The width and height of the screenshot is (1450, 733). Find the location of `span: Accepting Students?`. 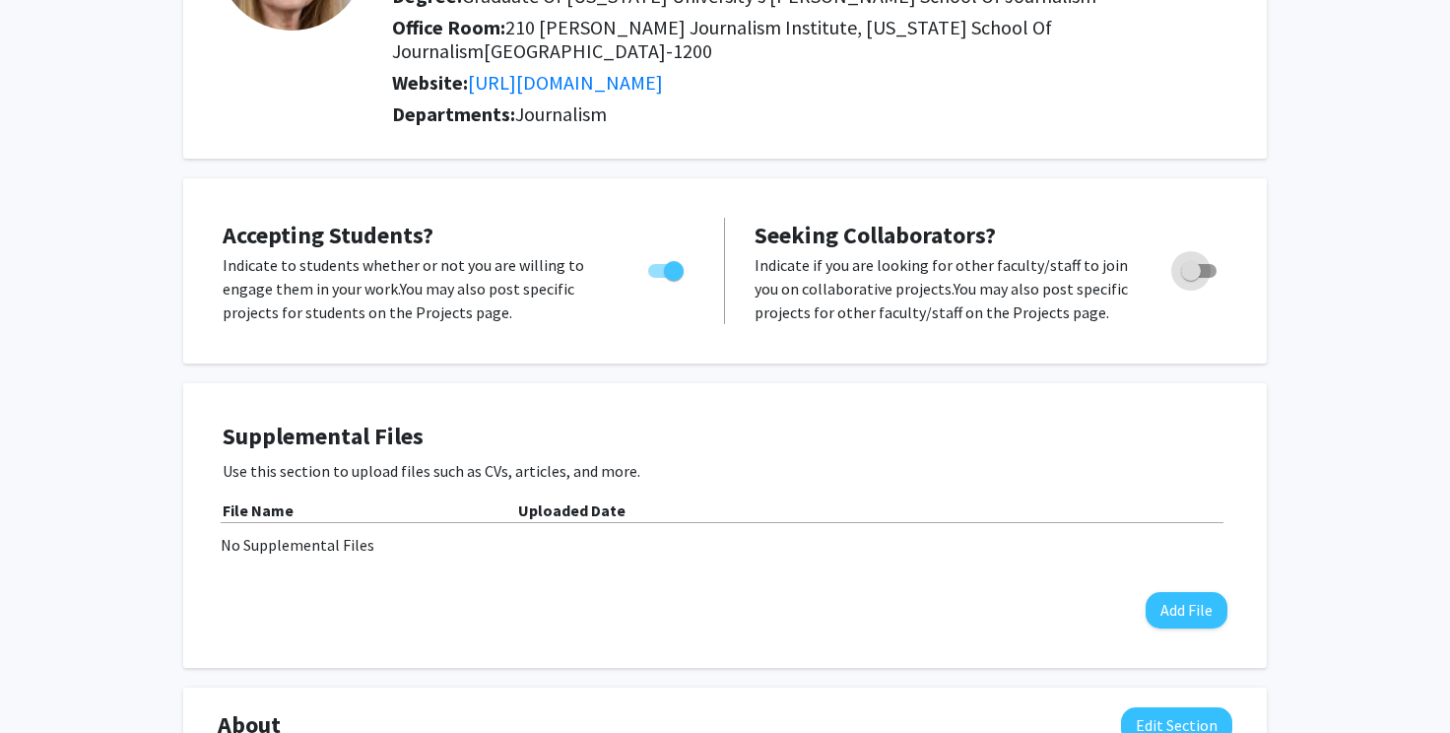

span: Accepting Students? is located at coordinates (328, 234).